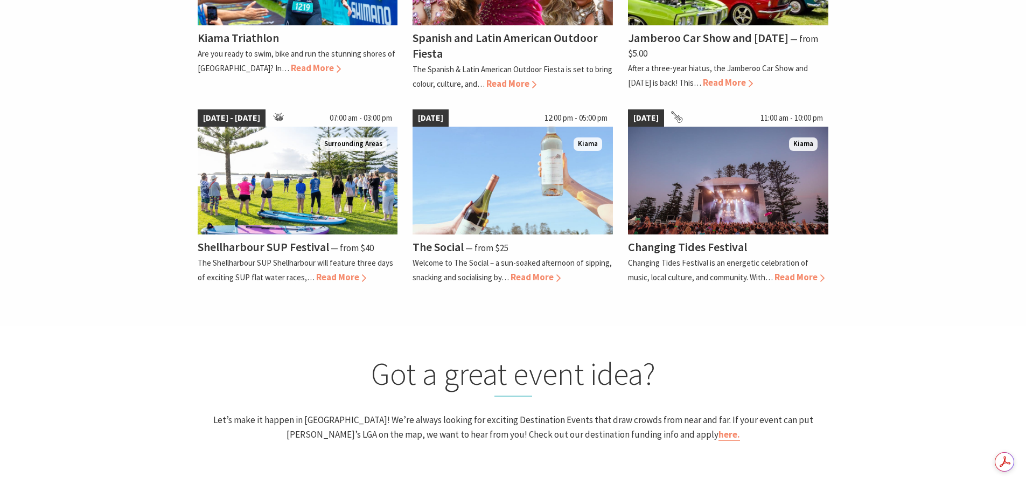 The height and width of the screenshot is (491, 1026). What do you see at coordinates (295, 270) in the screenshot?
I see `p: The Shellharbour SUP Shellharbour will feature three days of exciting SUP flat water races,…` at bounding box center [295, 270].